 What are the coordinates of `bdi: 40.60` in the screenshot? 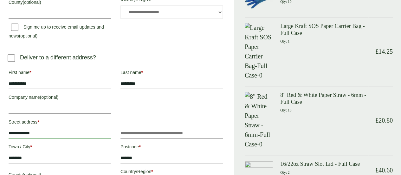 It's located at (384, 170).